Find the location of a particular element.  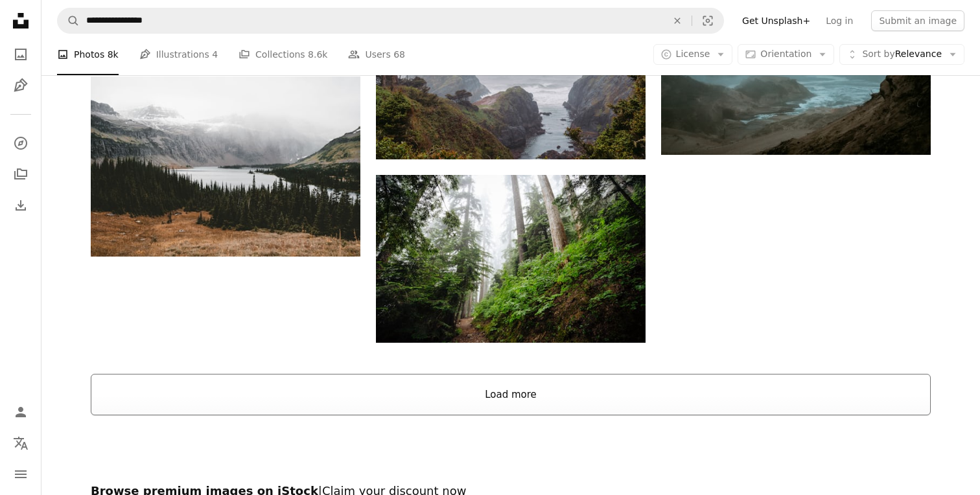

a: Get Unsplash+ is located at coordinates (776, 21).